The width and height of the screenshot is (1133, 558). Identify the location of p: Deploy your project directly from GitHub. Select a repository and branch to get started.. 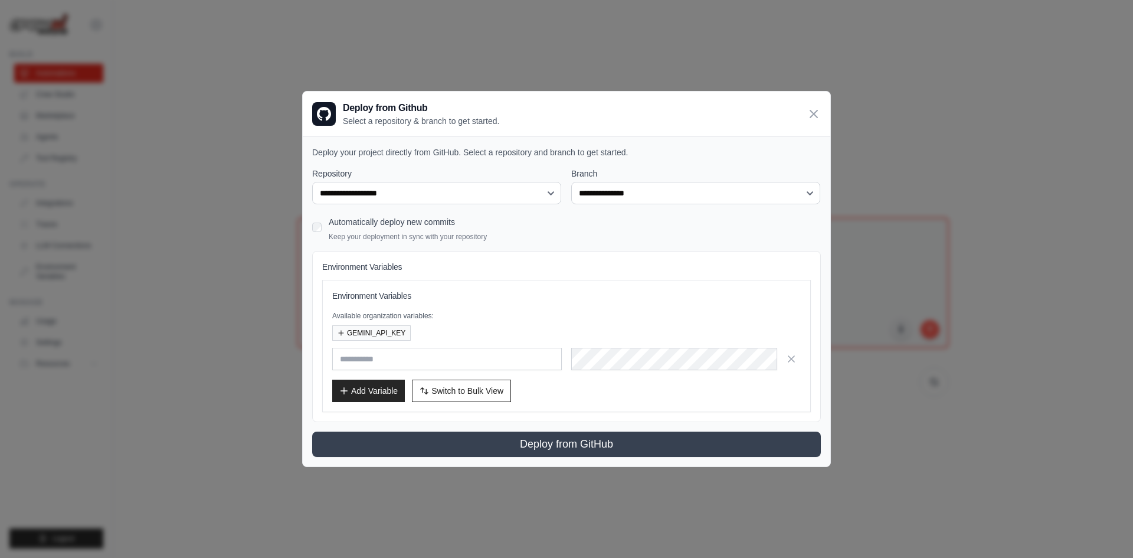
(567, 152).